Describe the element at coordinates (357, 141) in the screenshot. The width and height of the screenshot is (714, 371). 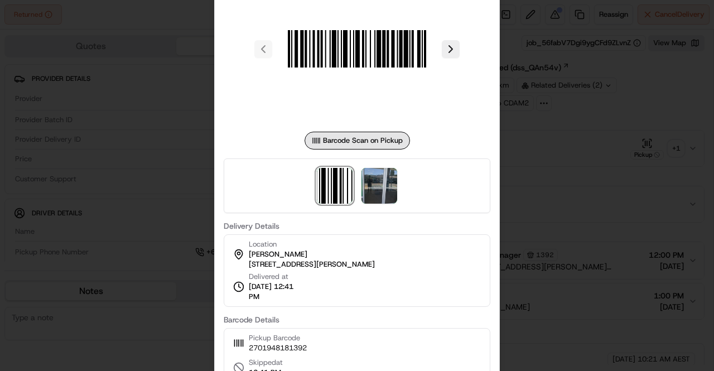
I see `div: Barcode Scan on Pickup` at that location.